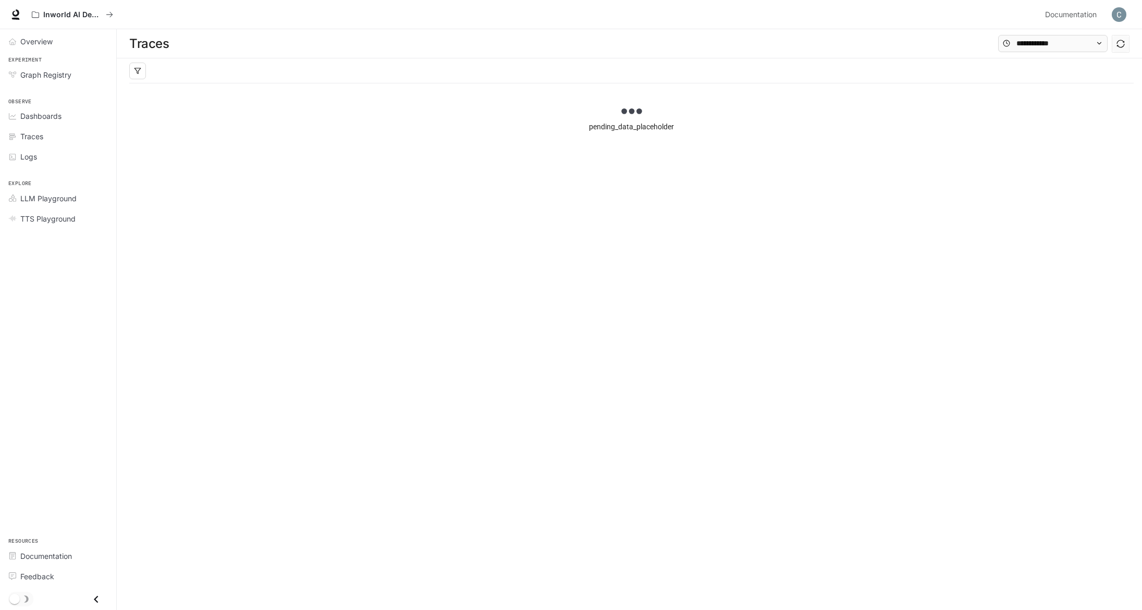  What do you see at coordinates (58, 576) in the screenshot?
I see `a: Feedback` at bounding box center [58, 576].